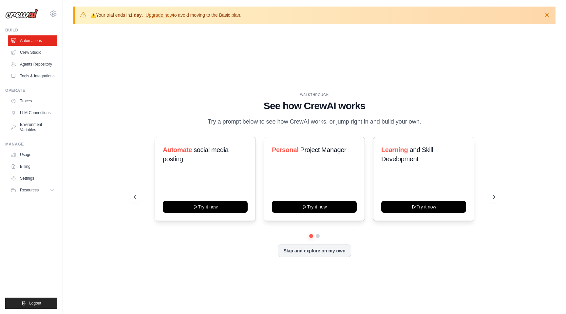 The width and height of the screenshot is (566, 314). What do you see at coordinates (29, 190) in the screenshot?
I see `span: Resources` at bounding box center [29, 190].